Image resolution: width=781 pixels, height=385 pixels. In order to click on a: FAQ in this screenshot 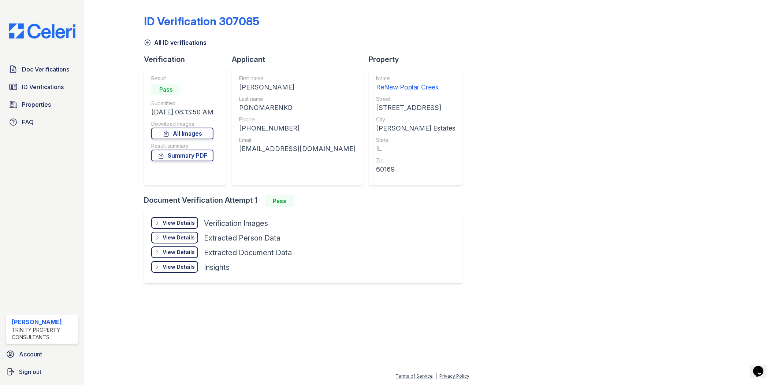, I will do `click(42, 122)`.